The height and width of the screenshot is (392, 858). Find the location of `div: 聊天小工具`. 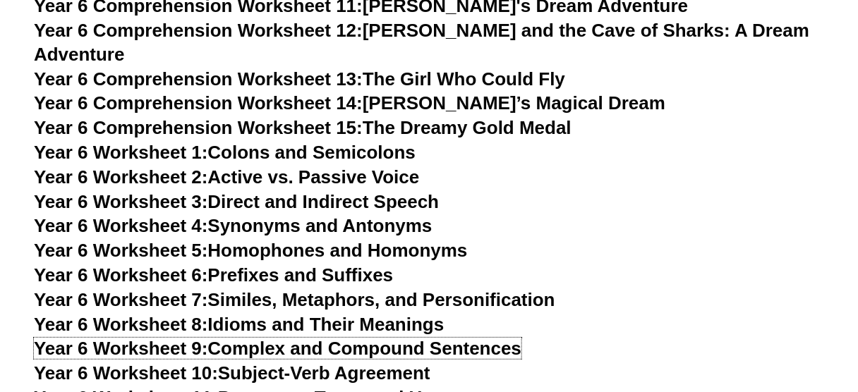

div: 聊天小工具 is located at coordinates (735, 312).